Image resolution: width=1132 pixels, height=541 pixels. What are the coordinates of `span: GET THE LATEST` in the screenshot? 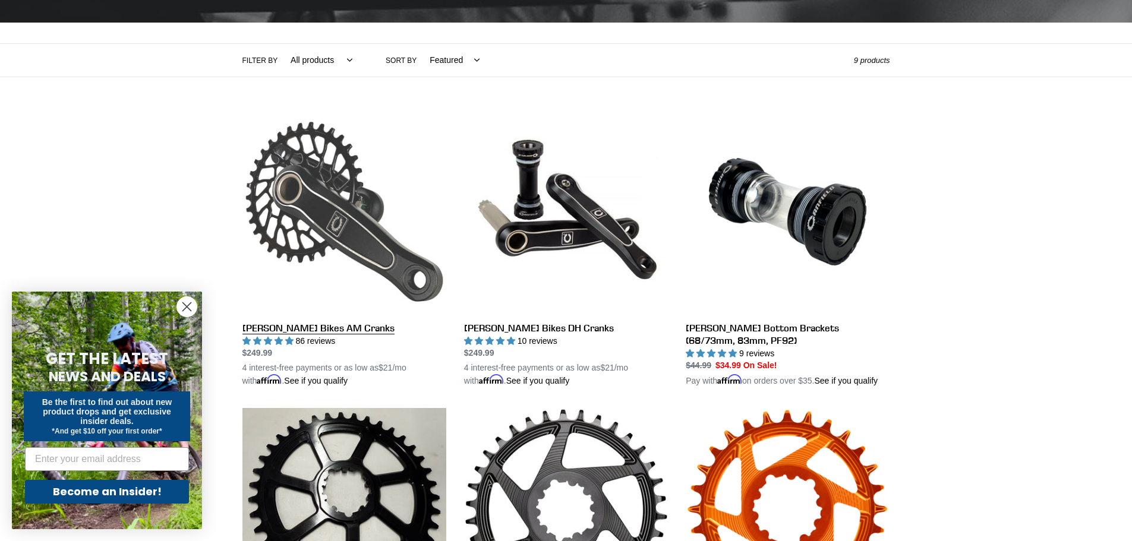 It's located at (107, 359).